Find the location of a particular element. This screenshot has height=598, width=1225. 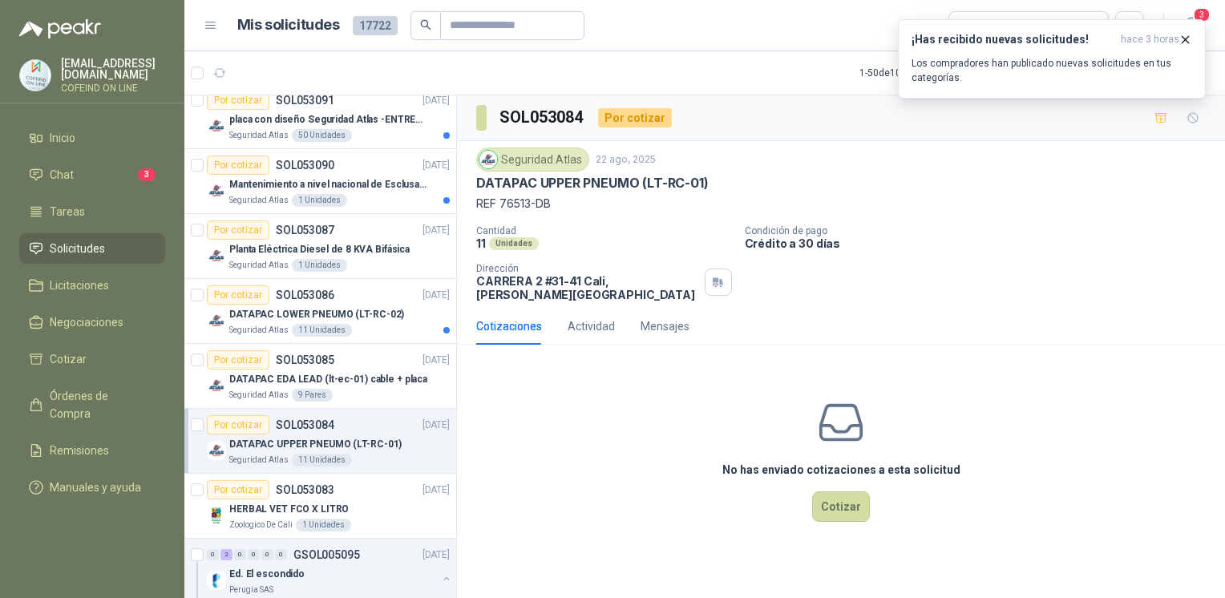

span: Licitaciones is located at coordinates (79, 285).